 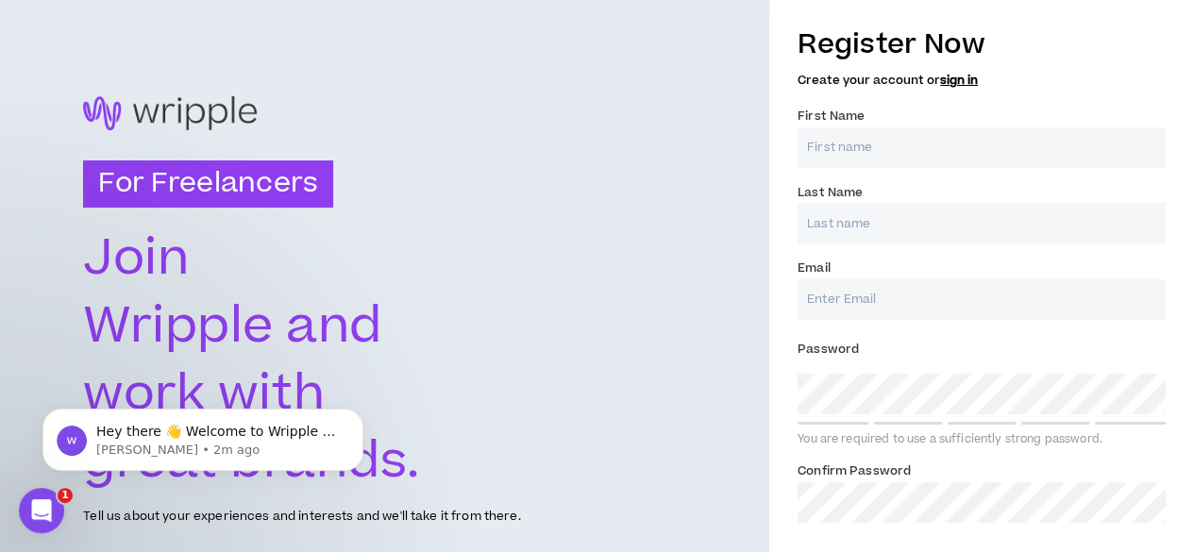 What do you see at coordinates (982, 44) in the screenshot?
I see `h3: Register Now` at bounding box center [982, 44].